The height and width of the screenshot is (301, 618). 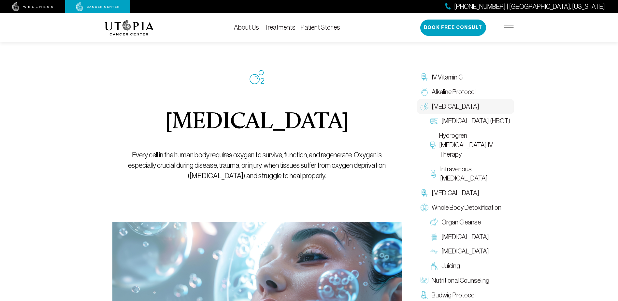 What do you see at coordinates (424, 280) in the screenshot?
I see `img: Nutritional Counseling` at bounding box center [424, 280].